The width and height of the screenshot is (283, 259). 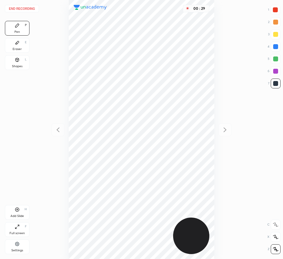 What do you see at coordinates (274, 47) in the screenshot?
I see `div: 4` at bounding box center [274, 47].